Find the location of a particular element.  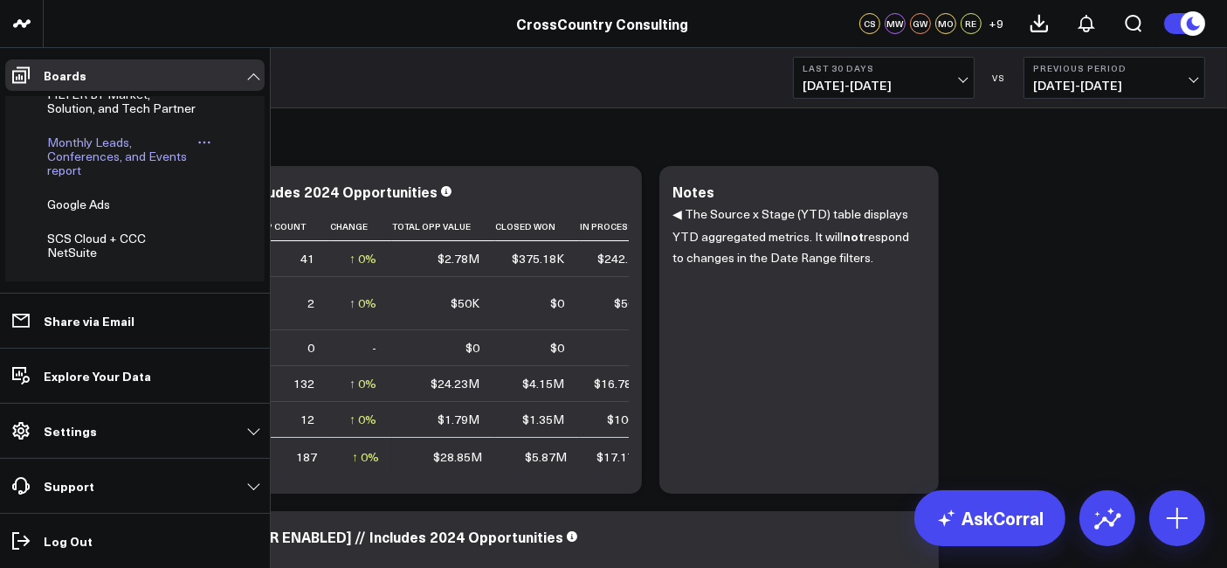

b: Last 30 Days is located at coordinates (884, 68).